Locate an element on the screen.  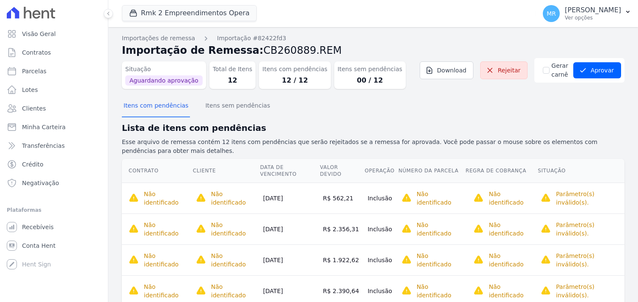
nav: Breadcrumb is located at coordinates (373, 38).